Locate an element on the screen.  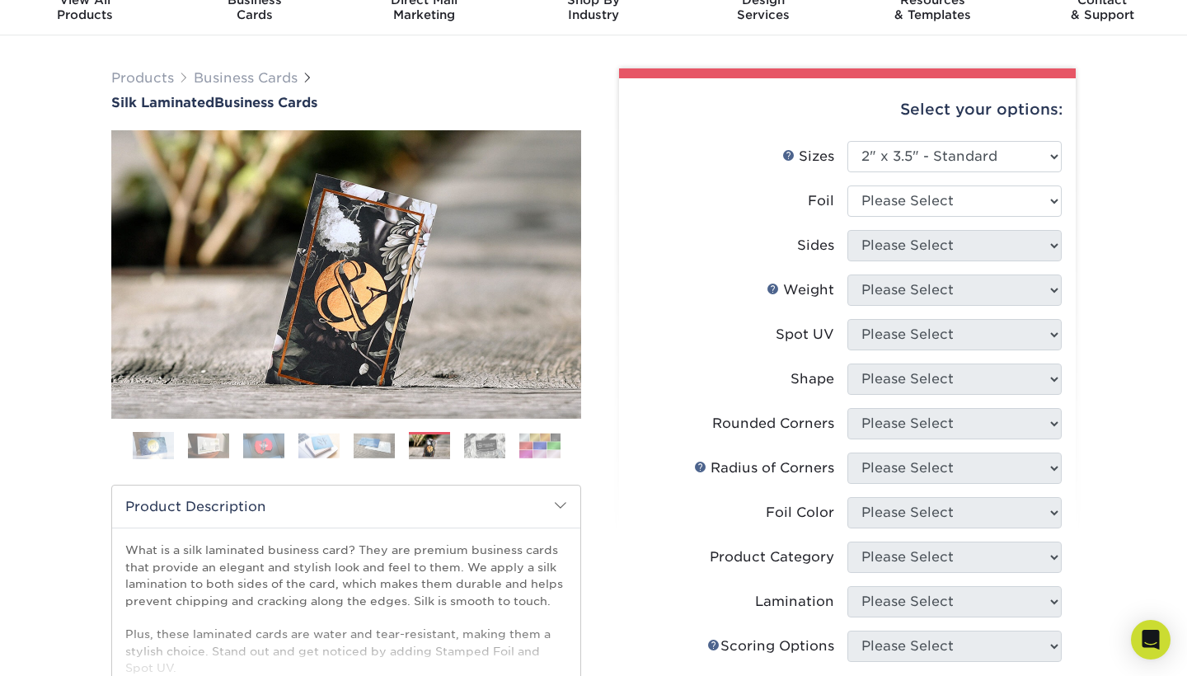
div: Sizes is located at coordinates (808, 157).